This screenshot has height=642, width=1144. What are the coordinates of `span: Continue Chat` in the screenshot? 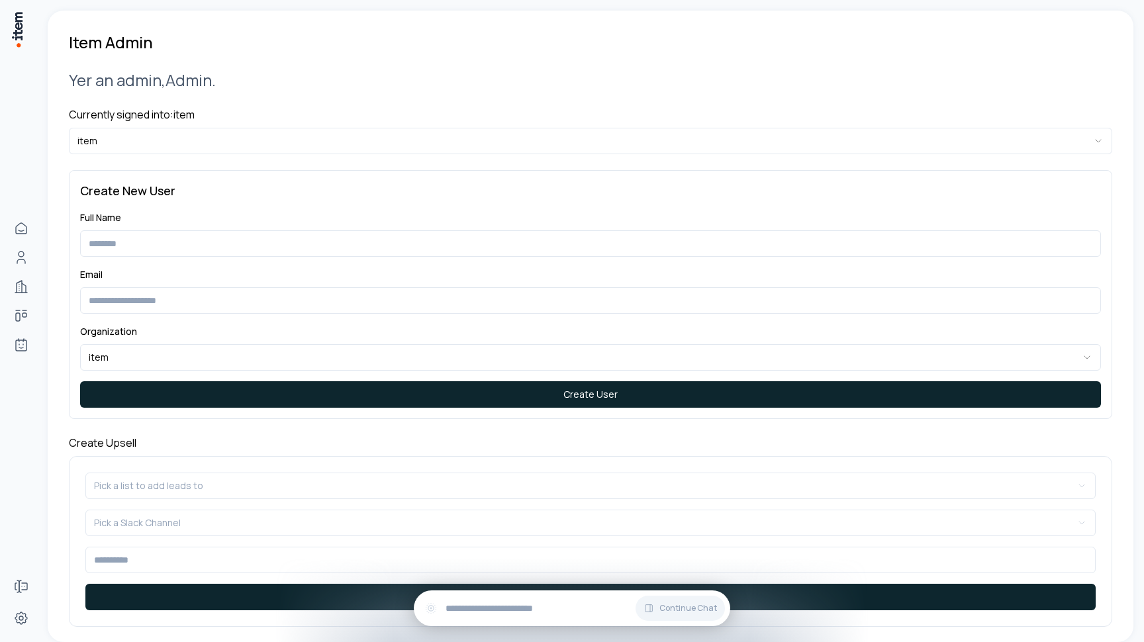 It's located at (688, 608).